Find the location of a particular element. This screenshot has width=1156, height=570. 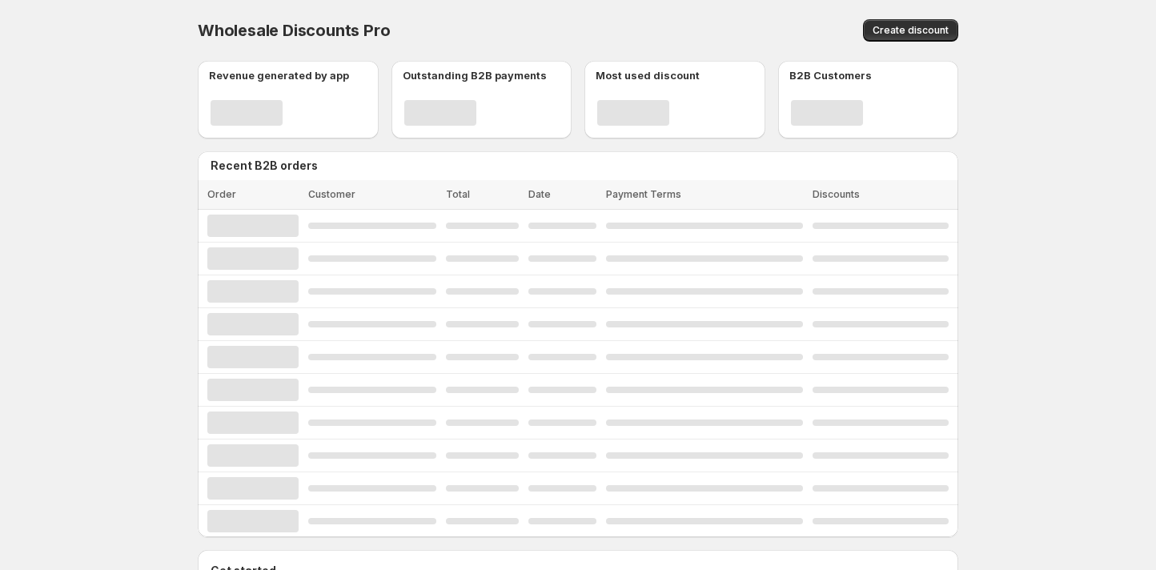

h2: Recent B2B orders is located at coordinates (581, 166).